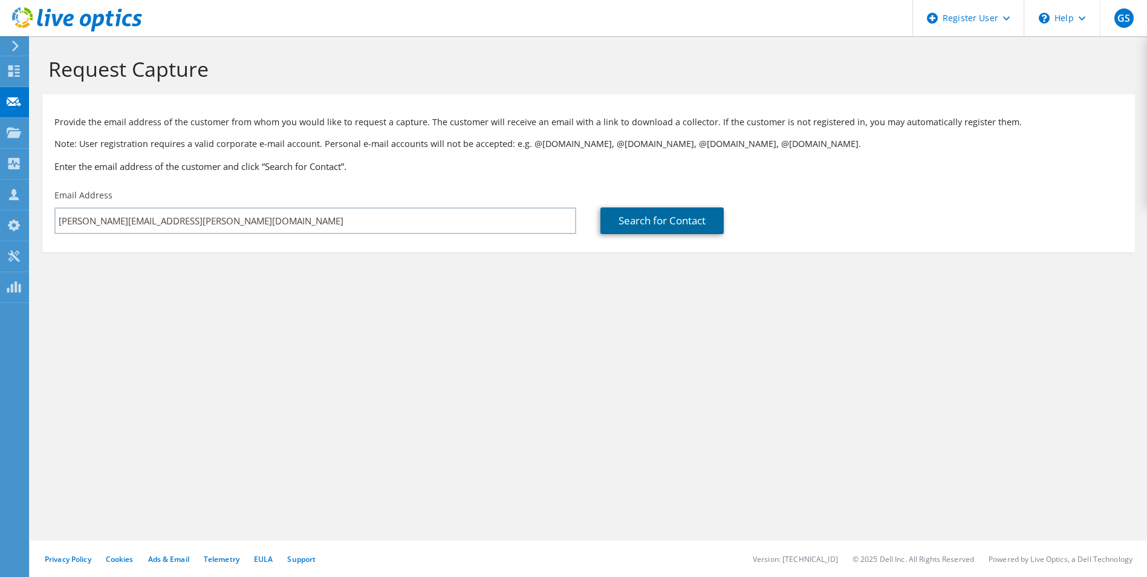 This screenshot has width=1147, height=577. I want to click on span: GS, so click(1124, 18).